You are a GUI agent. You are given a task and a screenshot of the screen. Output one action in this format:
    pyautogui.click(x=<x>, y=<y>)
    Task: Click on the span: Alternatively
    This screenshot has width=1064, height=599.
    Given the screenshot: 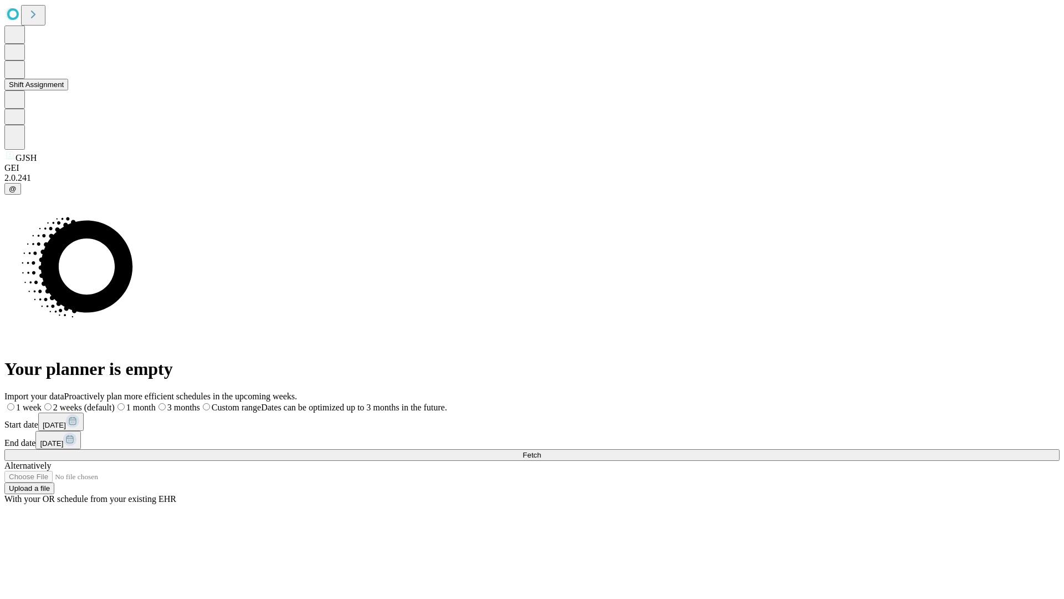 What is the action you would take?
    pyautogui.click(x=28, y=465)
    